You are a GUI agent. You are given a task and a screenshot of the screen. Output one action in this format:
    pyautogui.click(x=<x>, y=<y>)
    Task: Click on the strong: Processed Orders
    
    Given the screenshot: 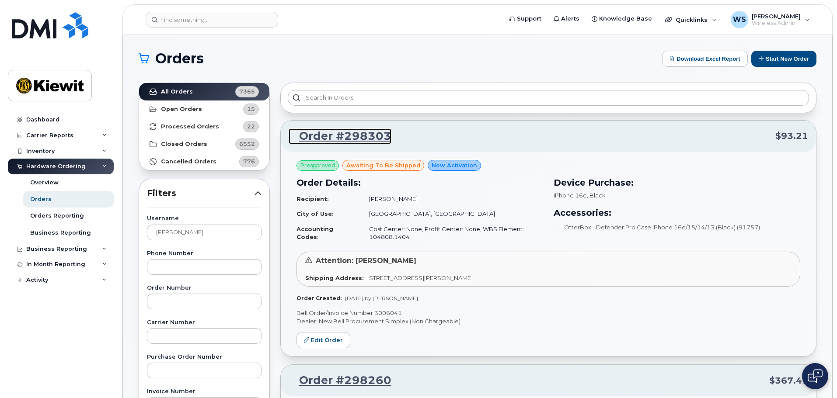 What is the action you would take?
    pyautogui.click(x=190, y=127)
    